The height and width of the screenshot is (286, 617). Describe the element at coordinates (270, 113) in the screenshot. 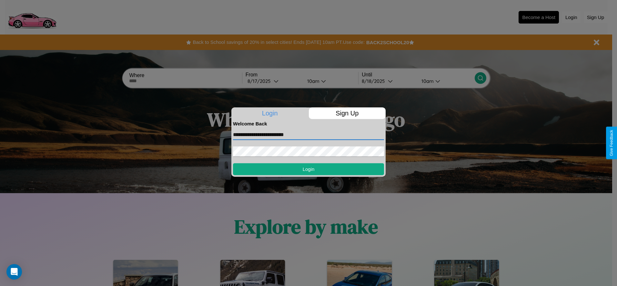

I see `p: Login` at that location.